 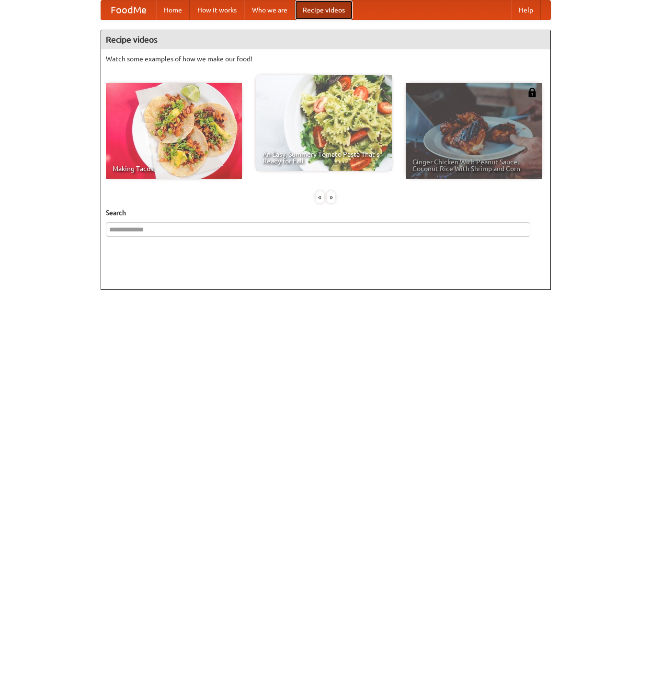 What do you see at coordinates (128, 10) in the screenshot?
I see `a: FoodMe` at bounding box center [128, 10].